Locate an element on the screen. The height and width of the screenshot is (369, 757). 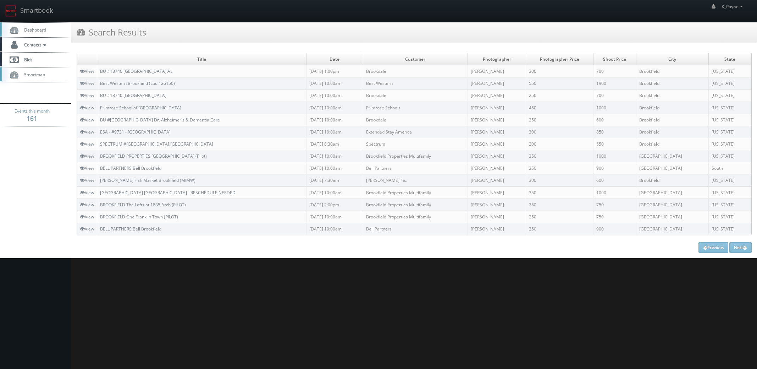
span: Contacts is located at coordinates (34, 44).